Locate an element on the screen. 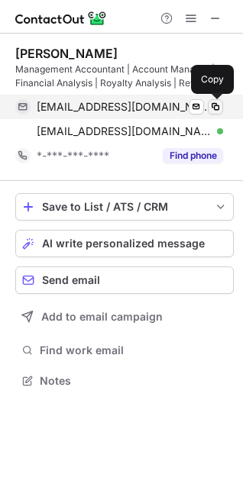 The image size is (243, 487). button: Notes is located at coordinates (124, 381).